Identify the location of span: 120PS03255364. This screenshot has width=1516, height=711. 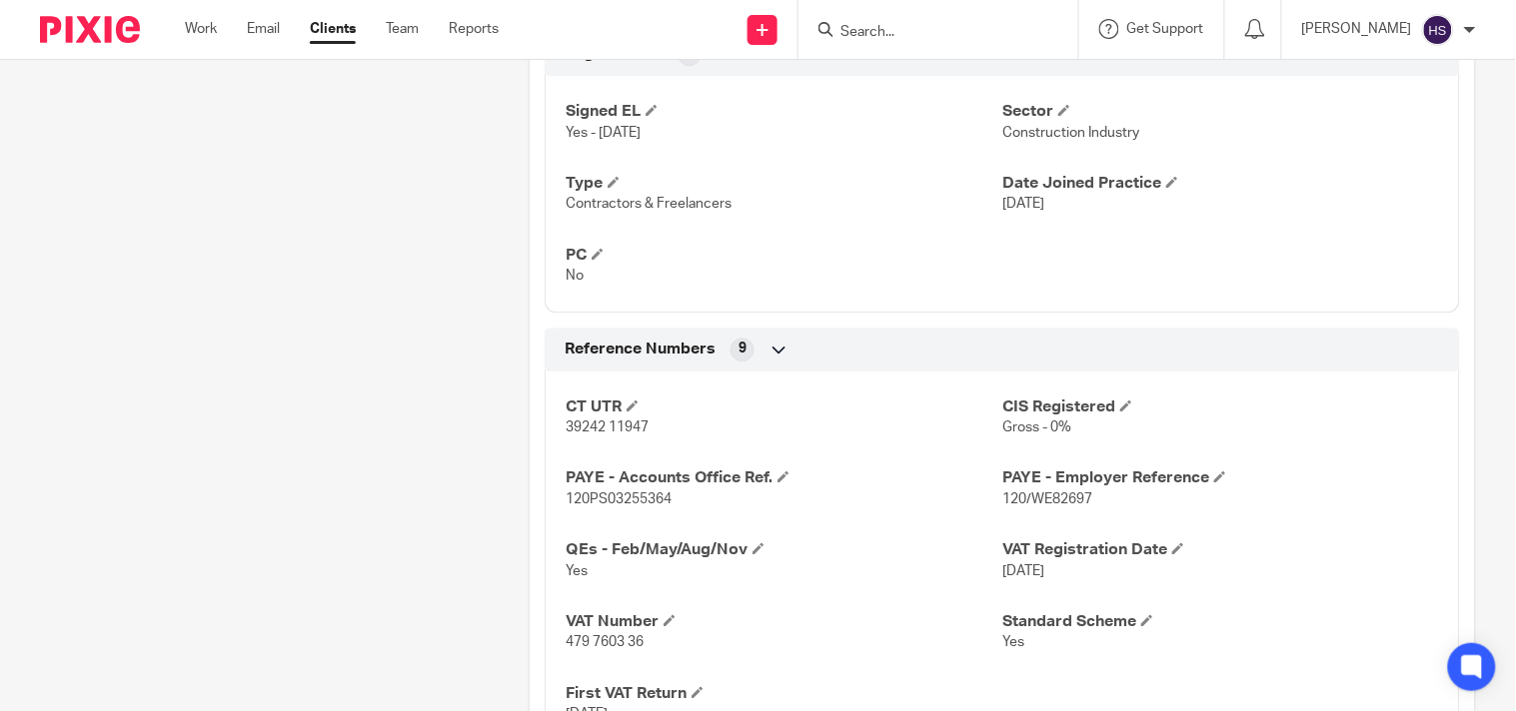
(618, 500).